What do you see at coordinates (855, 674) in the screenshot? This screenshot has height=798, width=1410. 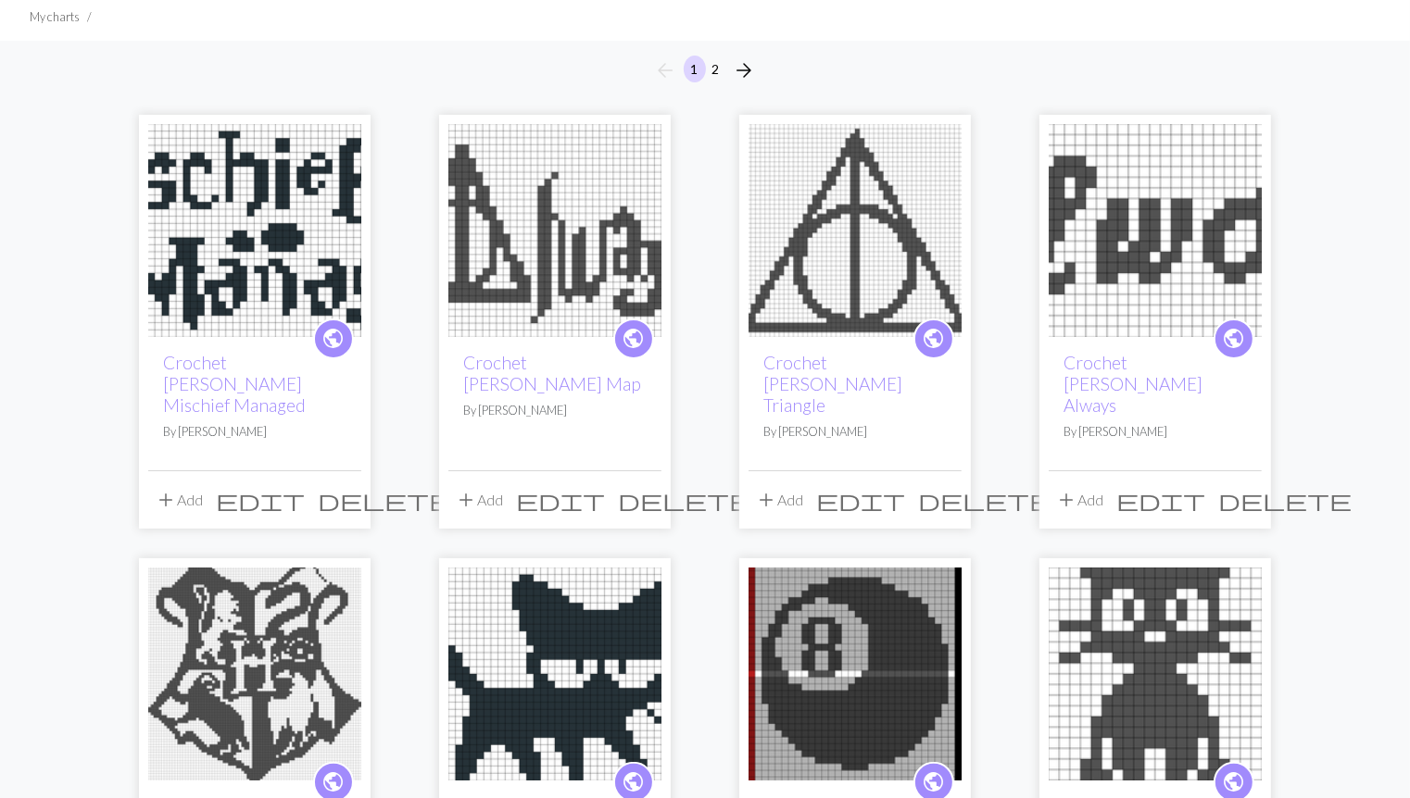 I see `img: Magic 8 Ball Tapestry Pattern` at bounding box center [855, 674].